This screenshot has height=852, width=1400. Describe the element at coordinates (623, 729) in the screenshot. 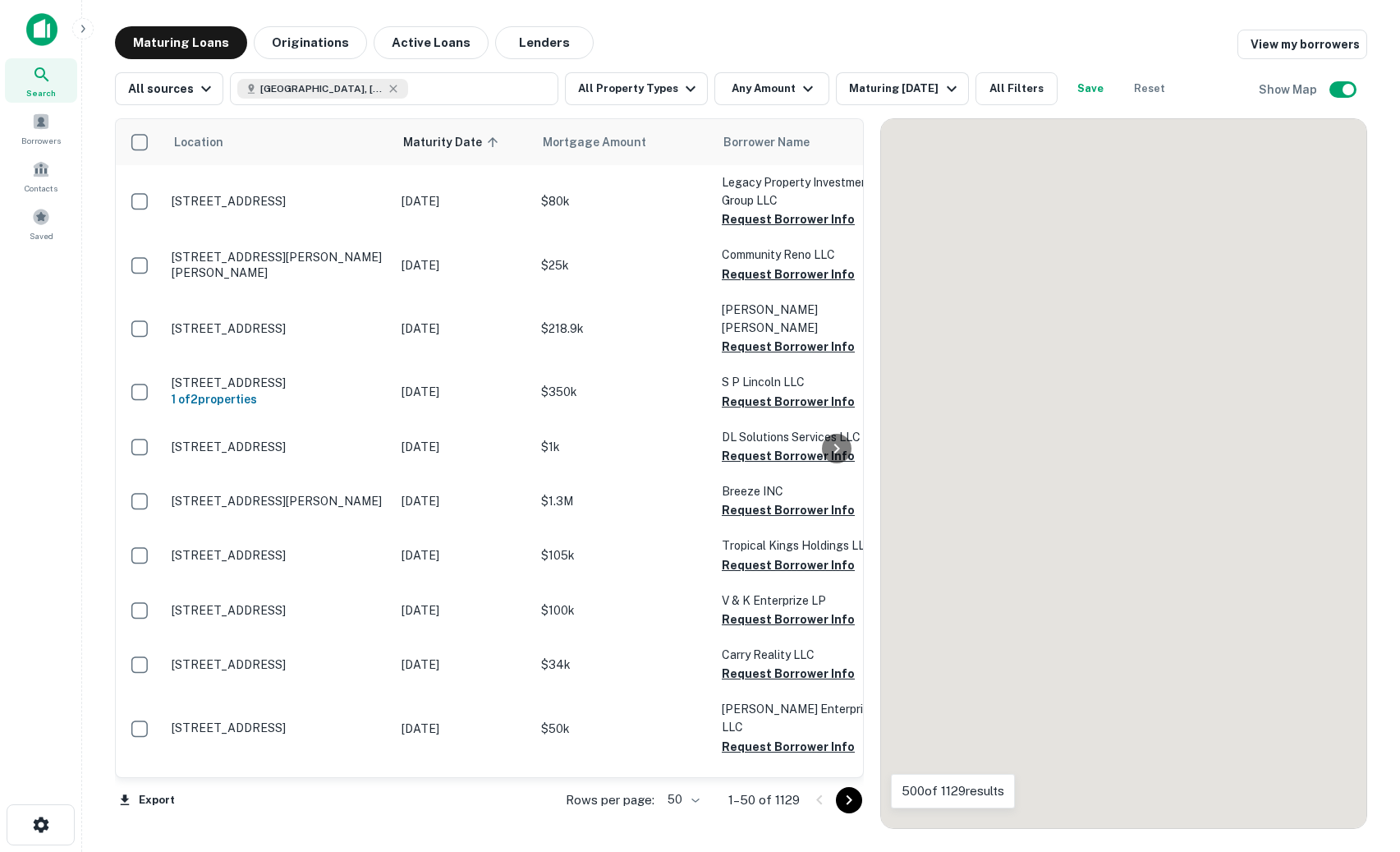

I see `p: $50k` at that location.